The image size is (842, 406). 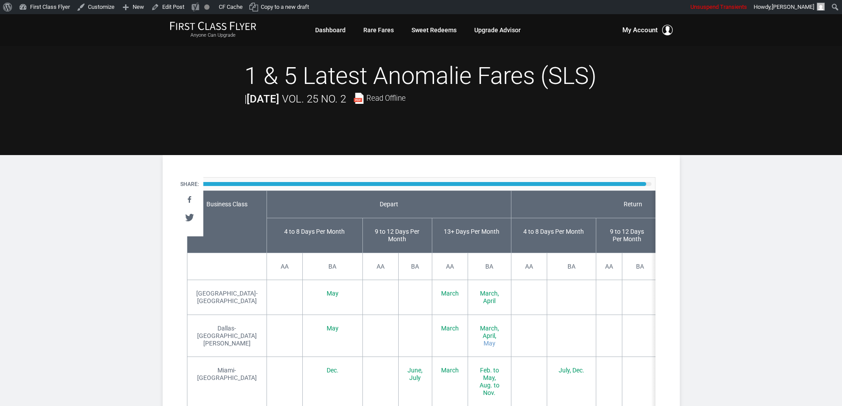 I want to click on span: July, Dec., so click(x=572, y=370).